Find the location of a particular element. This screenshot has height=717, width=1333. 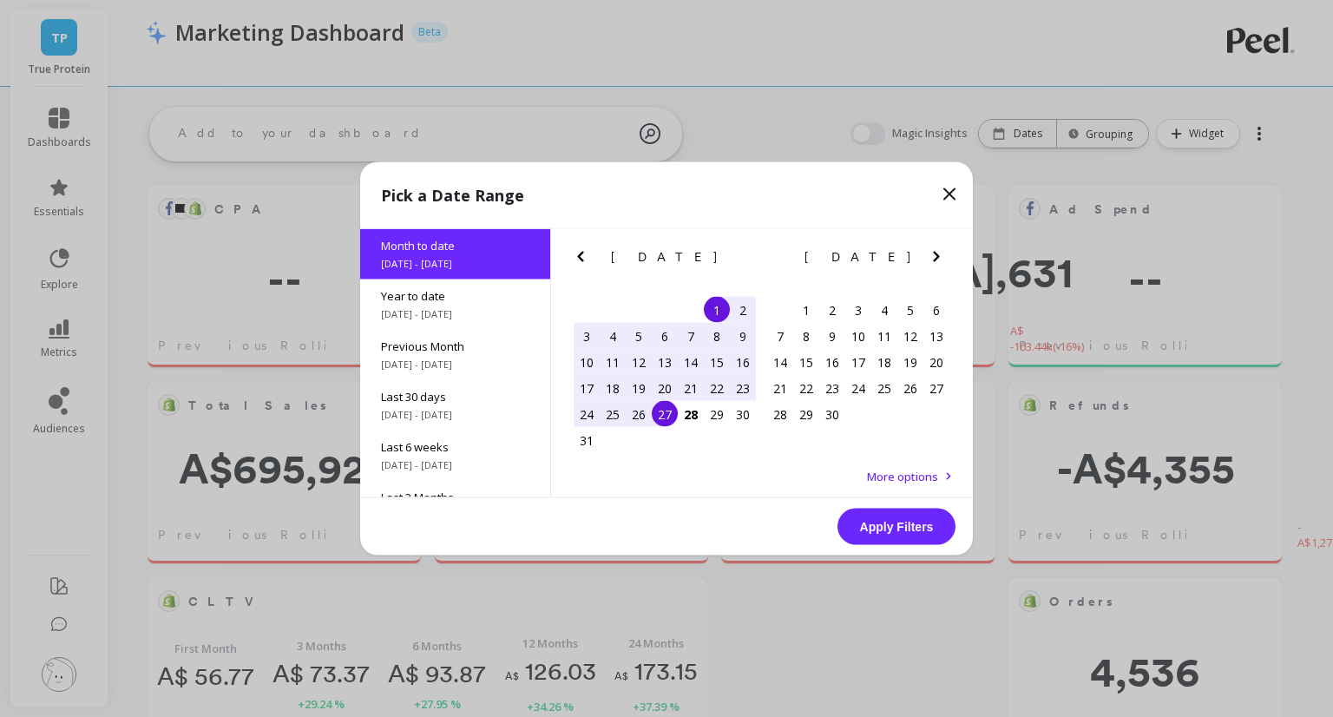

div: Choose Monday, September 15th, 2025 is located at coordinates (807, 362).